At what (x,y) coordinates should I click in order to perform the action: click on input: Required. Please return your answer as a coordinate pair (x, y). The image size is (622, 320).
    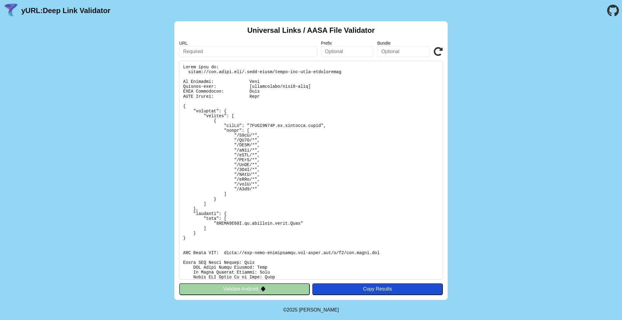
    Looking at the image, I should click on (248, 52).